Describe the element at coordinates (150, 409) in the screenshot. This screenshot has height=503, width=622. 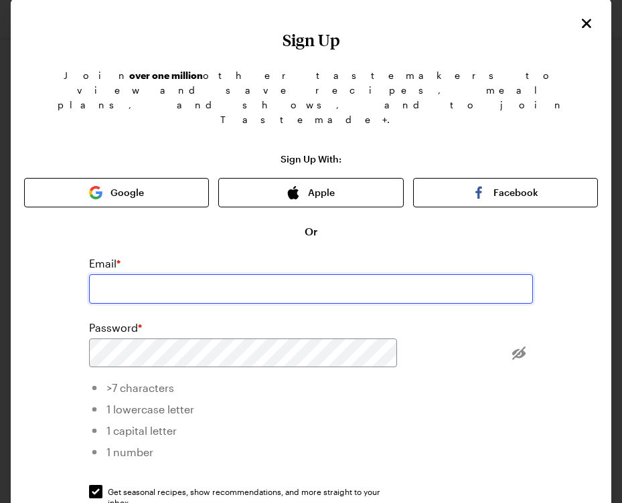
I see `span: 1 lowercase letter` at that location.